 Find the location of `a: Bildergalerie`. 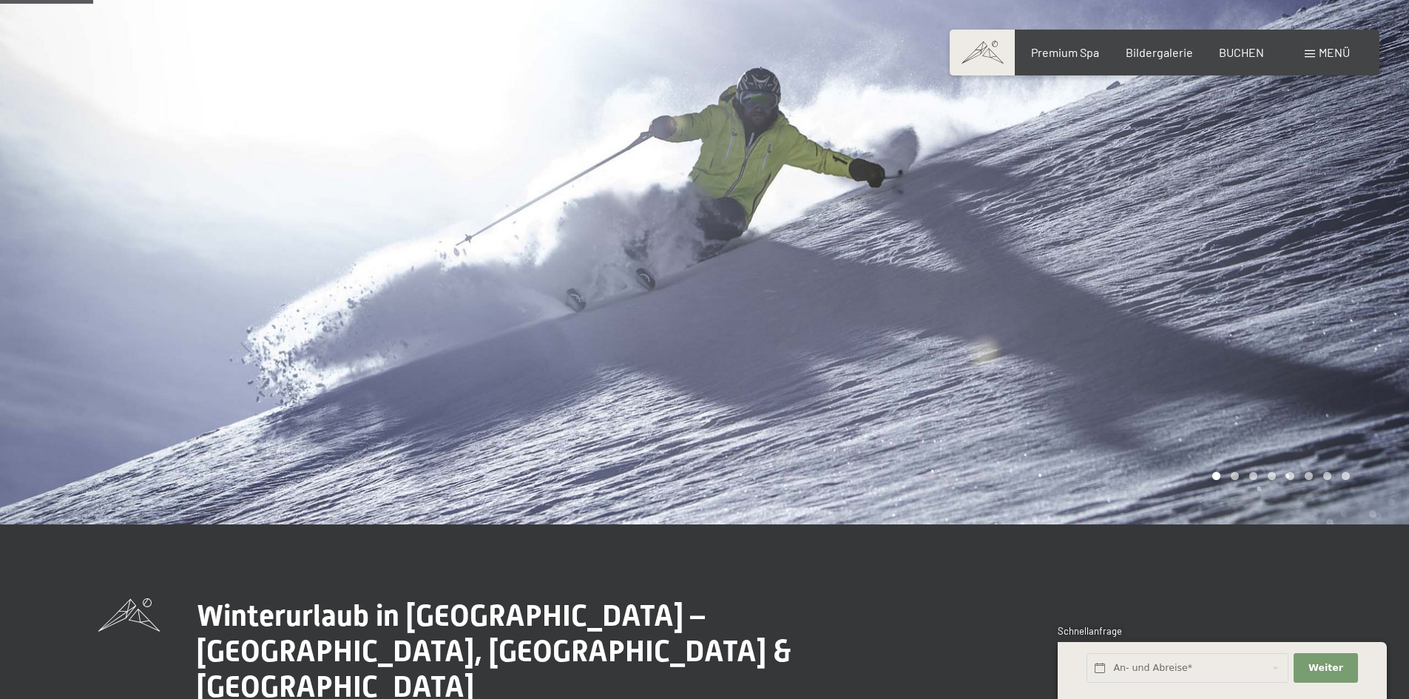

a: Bildergalerie is located at coordinates (1159, 52).